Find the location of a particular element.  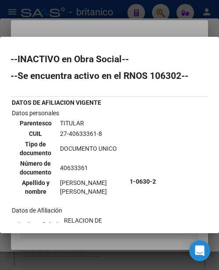

h2: --INACTIVO en Obra Social-- is located at coordinates (110, 59).